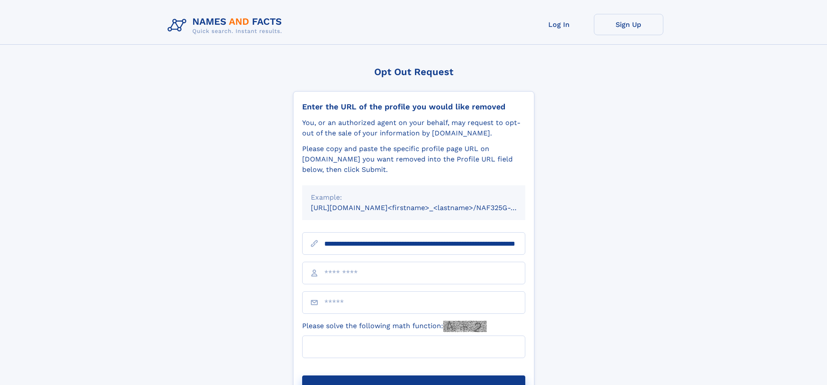 The image size is (827, 385). I want to click on div: You, or an authorized agent on your behalf, may request to opt-out of the sale of your informatio..., so click(413, 128).